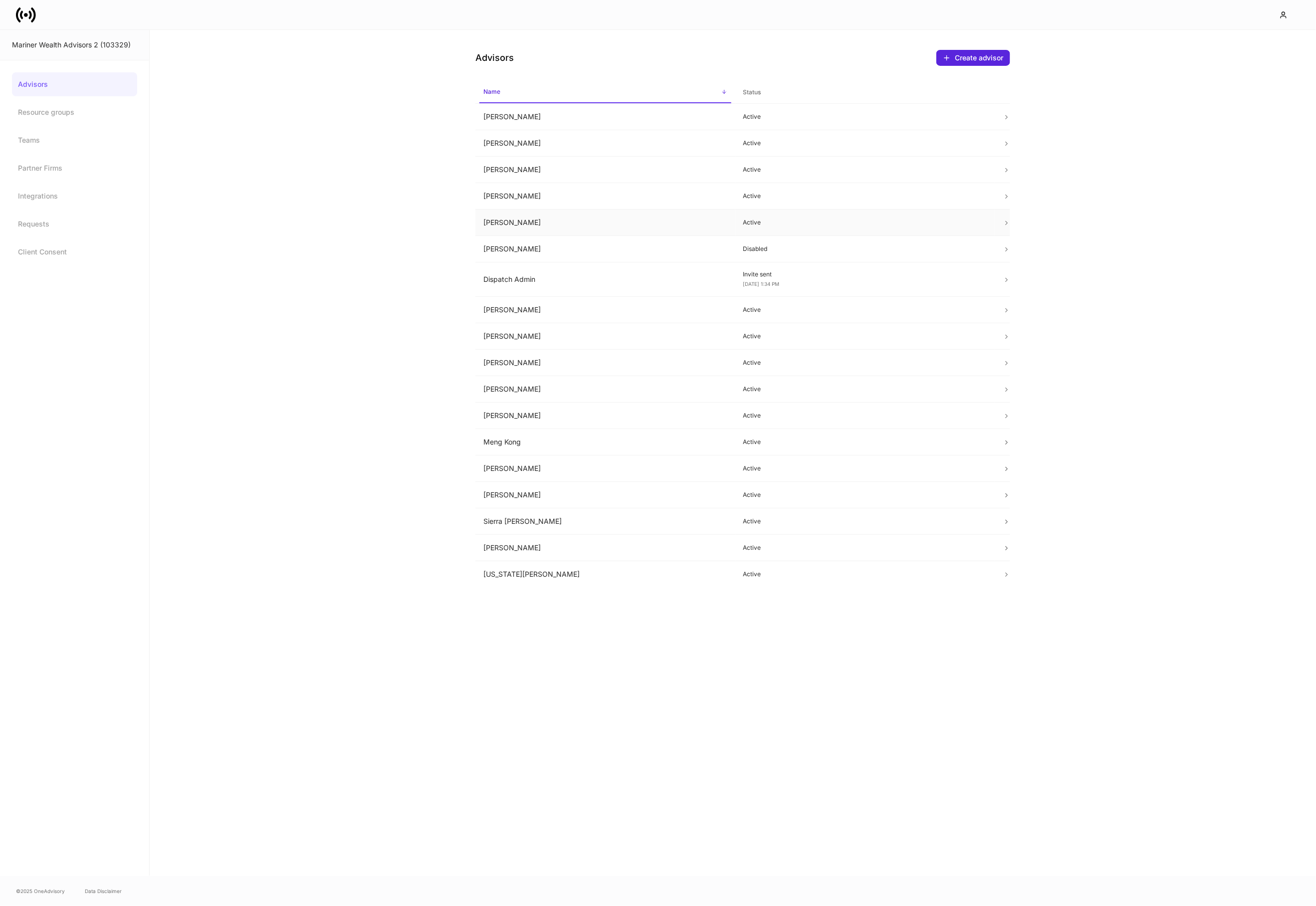 This screenshot has width=1316, height=906. What do you see at coordinates (74, 196) in the screenshot?
I see `a: Integrations` at bounding box center [74, 196].